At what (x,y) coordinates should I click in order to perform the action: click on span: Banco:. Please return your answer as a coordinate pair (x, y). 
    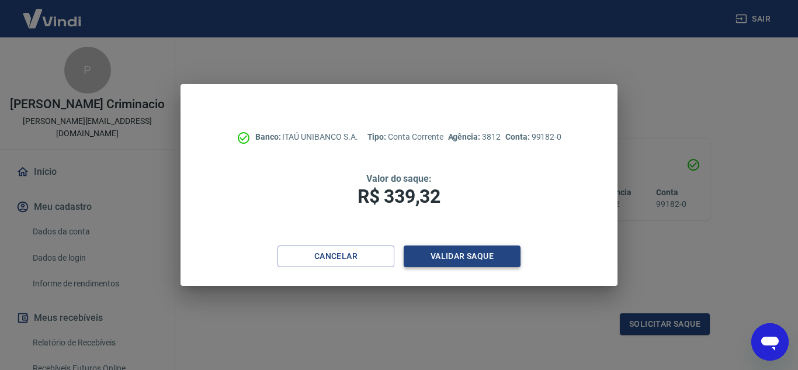
    Looking at the image, I should click on (269, 137).